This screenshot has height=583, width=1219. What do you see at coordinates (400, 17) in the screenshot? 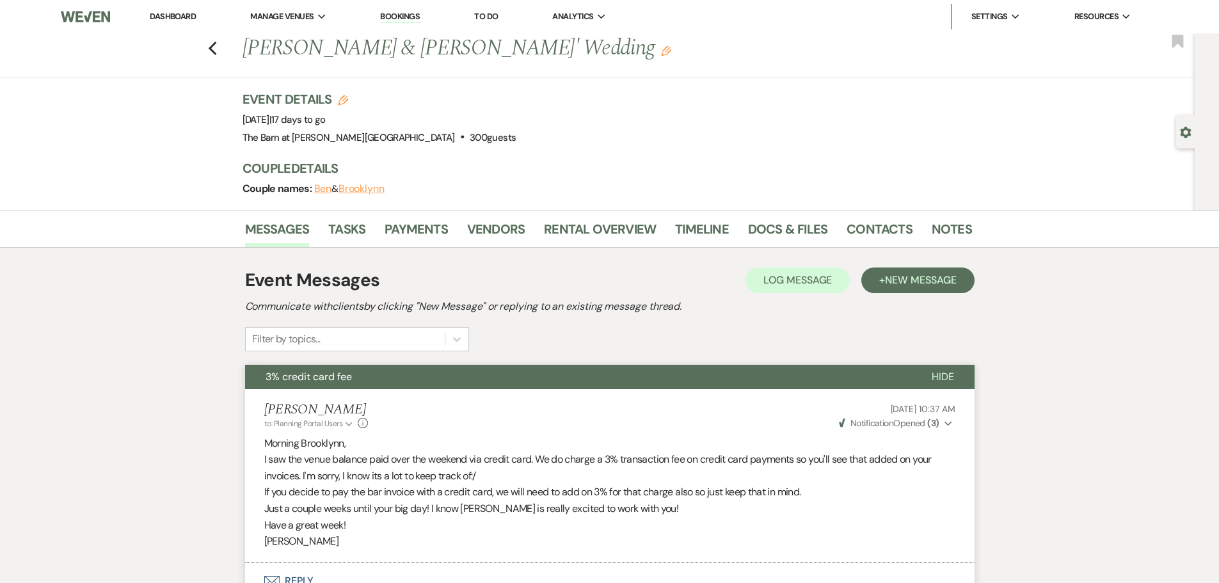
I see `a: Bookings` at bounding box center [400, 17].